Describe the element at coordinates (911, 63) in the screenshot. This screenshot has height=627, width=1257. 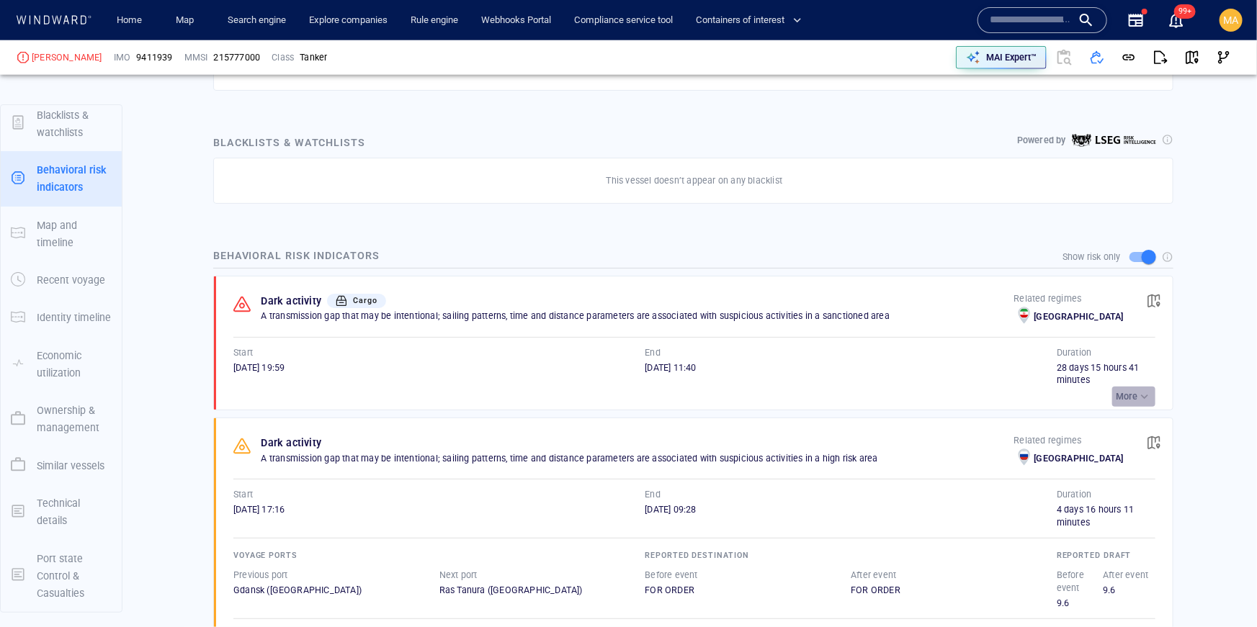
I see `div: tooltips.createAOI` at that location.